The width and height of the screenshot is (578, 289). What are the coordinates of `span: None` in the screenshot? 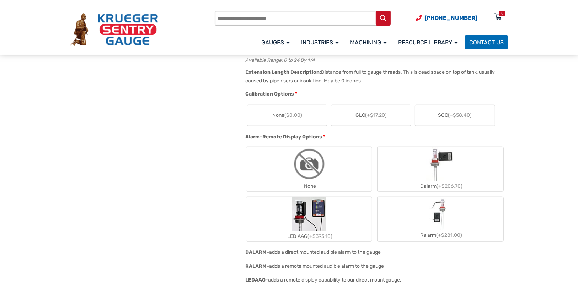 It's located at (287, 115).